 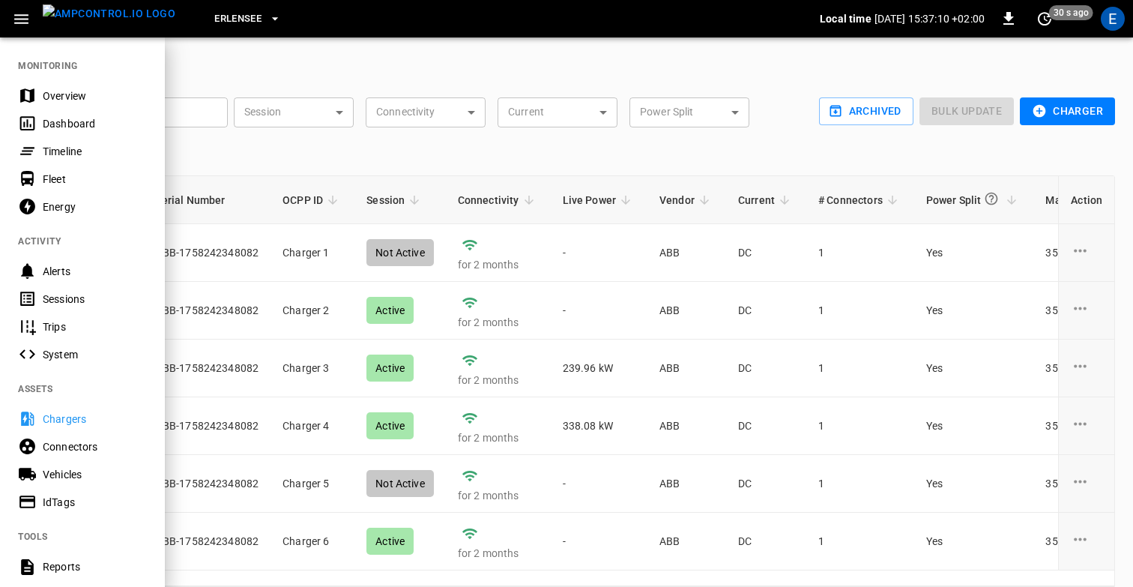 I want to click on img: ampcontrol.io logo, so click(x=109, y=13).